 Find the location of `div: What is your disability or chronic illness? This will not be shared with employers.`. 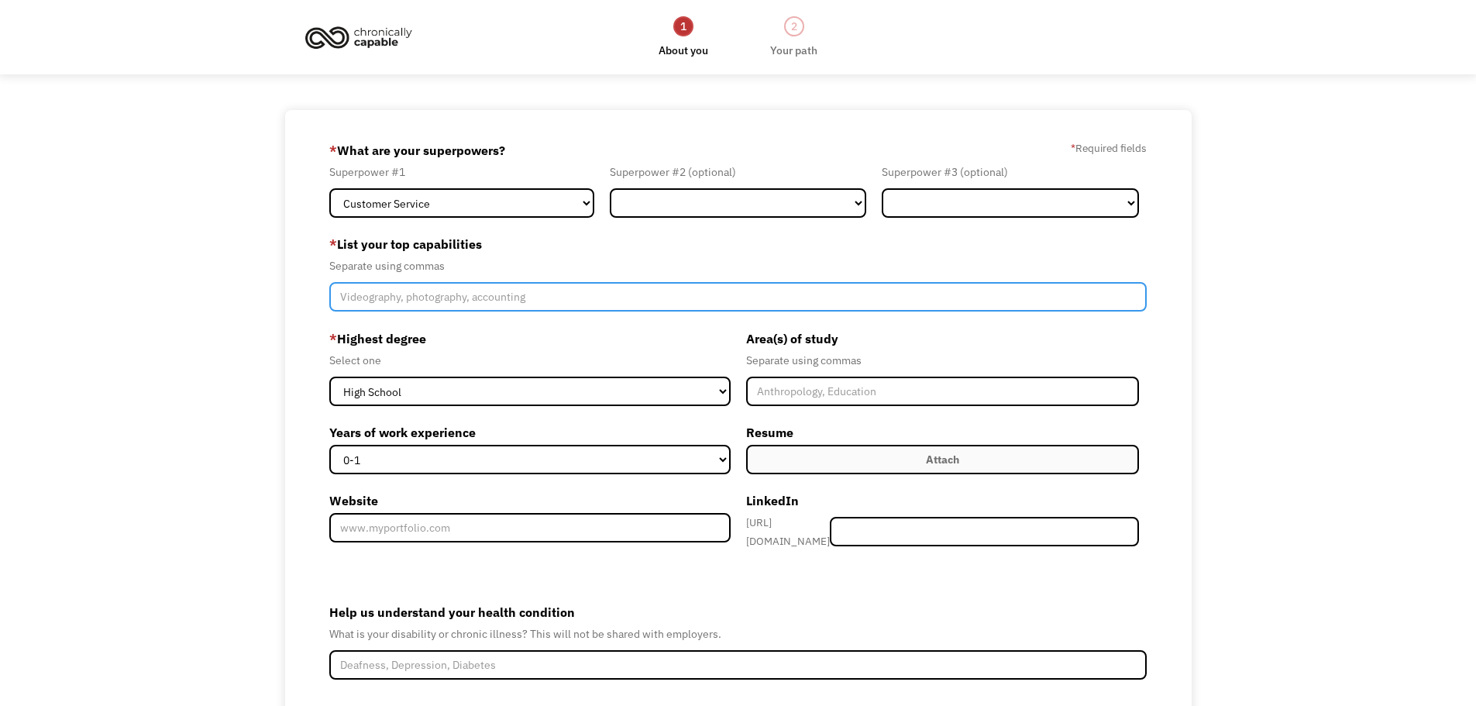

div: What is your disability or chronic illness? This will not be shared with employers. is located at coordinates (738, 634).